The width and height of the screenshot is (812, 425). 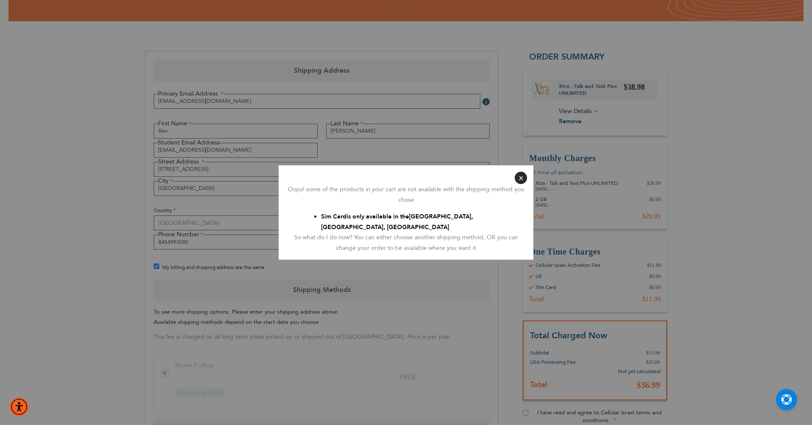 What do you see at coordinates (406, 195) in the screenshot?
I see `div: Oops! some of the products in your cart are not available with the shipping method you chose` at bounding box center [406, 195].